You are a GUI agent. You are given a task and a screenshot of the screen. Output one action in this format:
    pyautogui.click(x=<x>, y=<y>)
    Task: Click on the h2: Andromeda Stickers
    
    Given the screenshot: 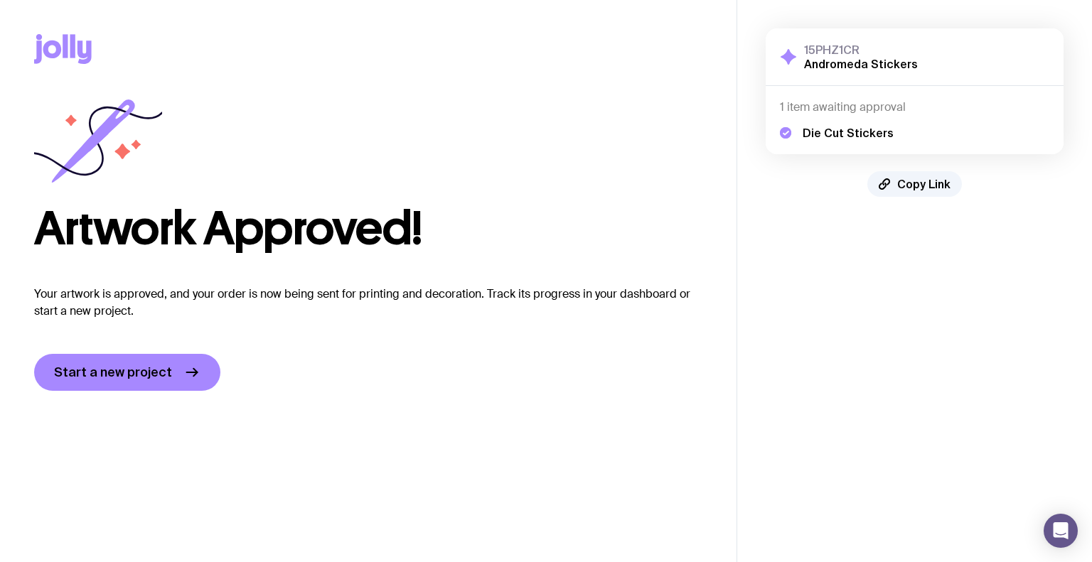 What is the action you would take?
    pyautogui.click(x=861, y=64)
    